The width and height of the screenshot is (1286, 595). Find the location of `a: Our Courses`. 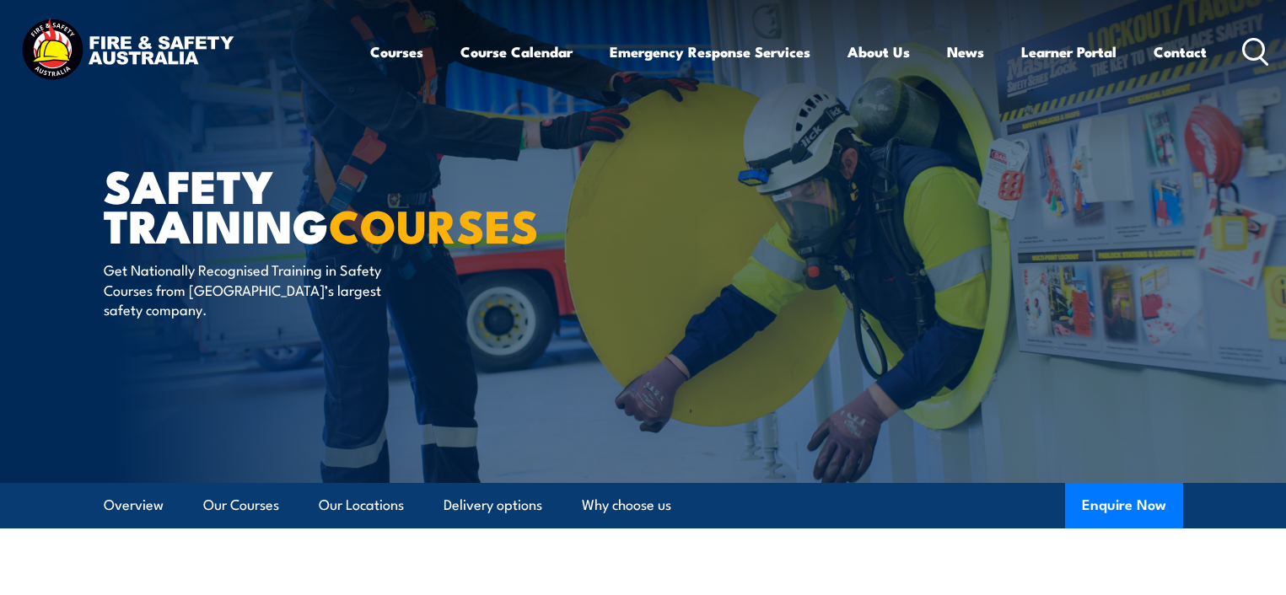

a: Our Courses is located at coordinates (241, 505).